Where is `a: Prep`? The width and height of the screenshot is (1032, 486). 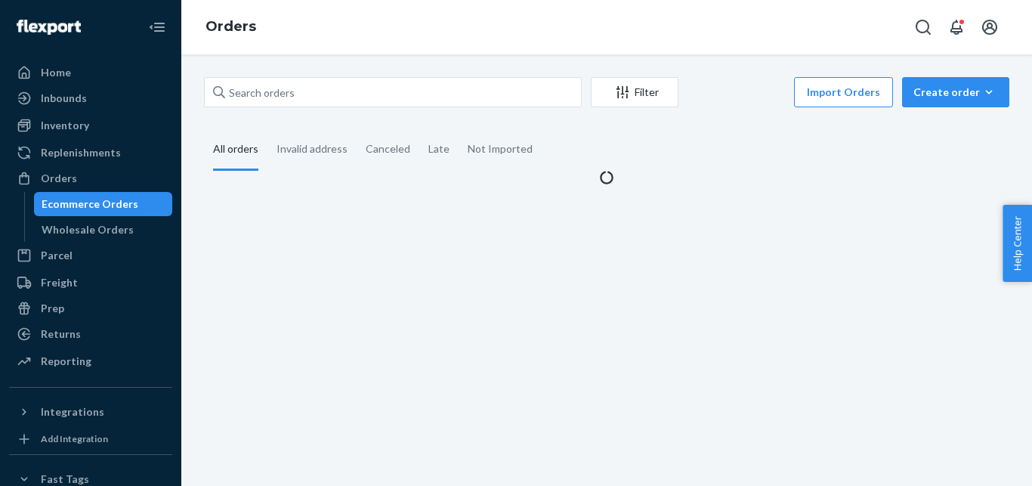 a: Prep is located at coordinates (91, 308).